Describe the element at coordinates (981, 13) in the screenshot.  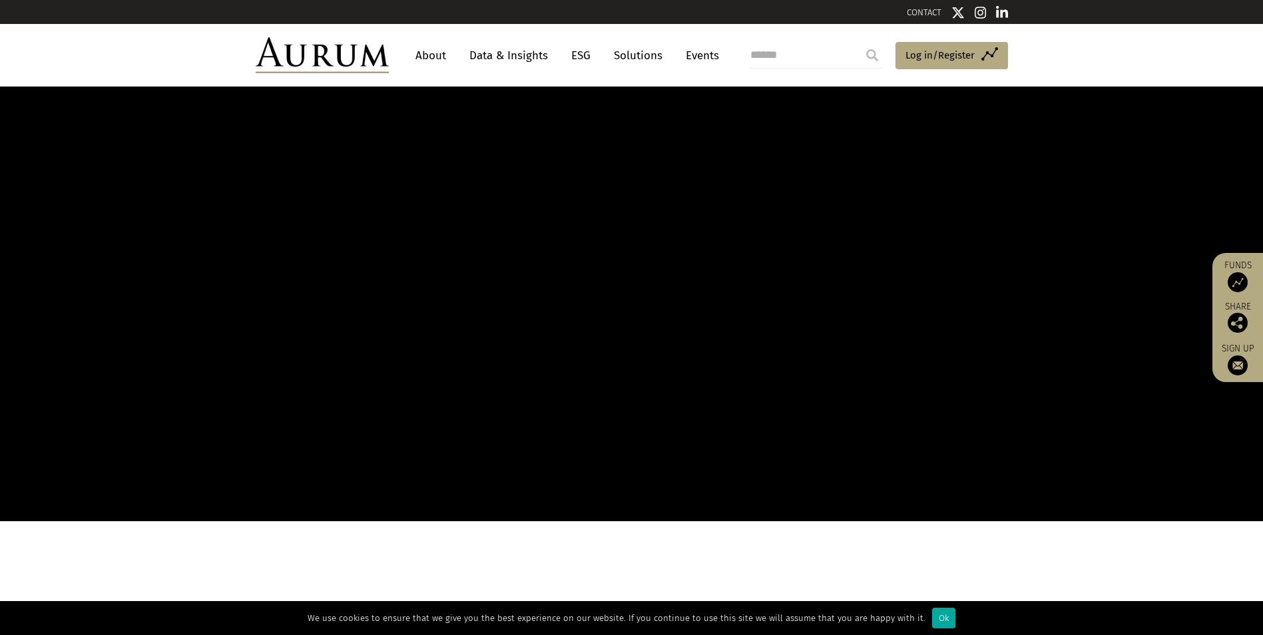
I see `img: Instagram icon` at that location.